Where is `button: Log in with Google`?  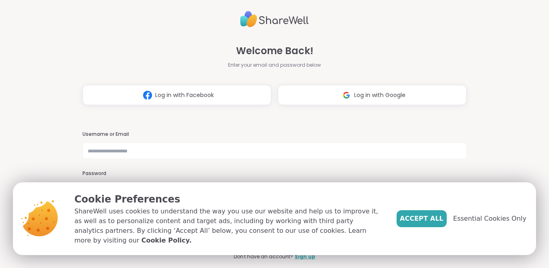 button: Log in with Google is located at coordinates (372, 95).